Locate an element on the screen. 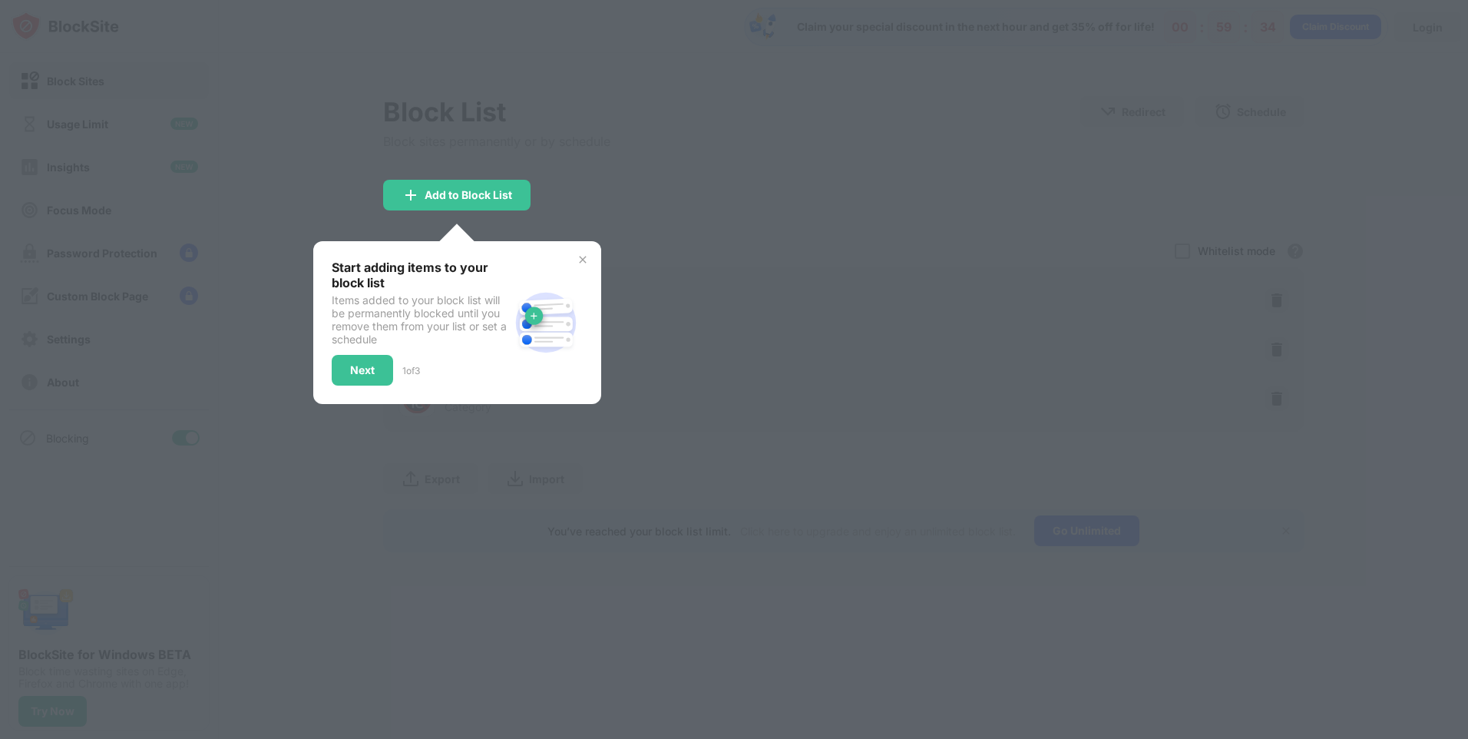  img: block-site.svg is located at coordinates (546, 322).